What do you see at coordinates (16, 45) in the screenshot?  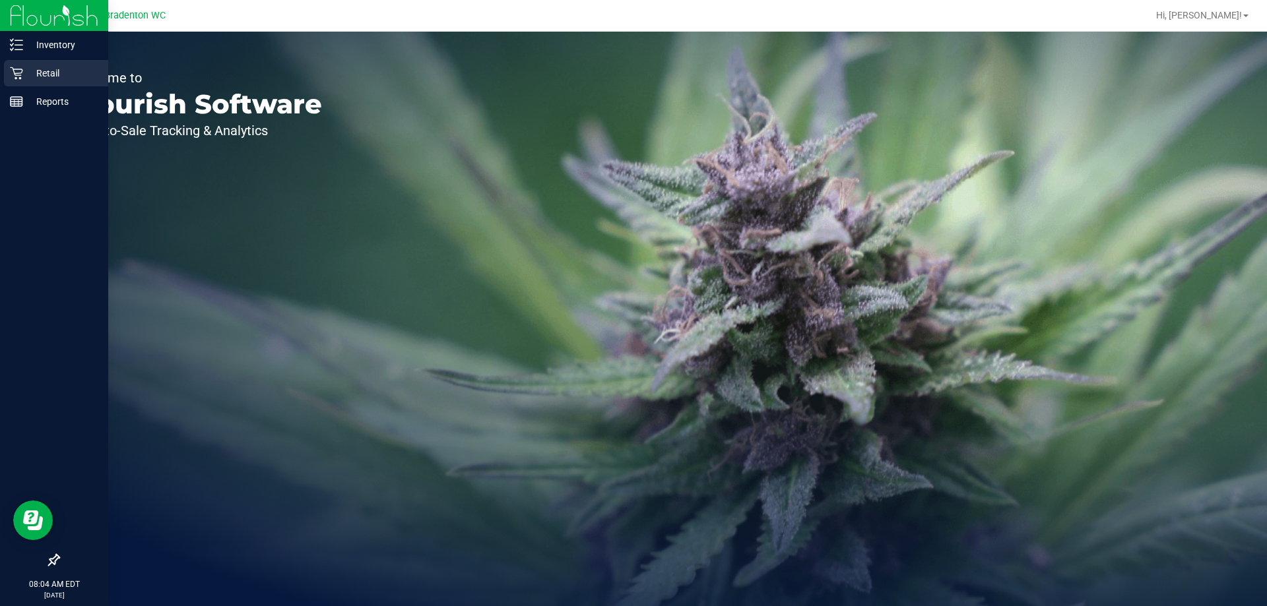 I see `inline-svg: Inventory` at bounding box center [16, 45].